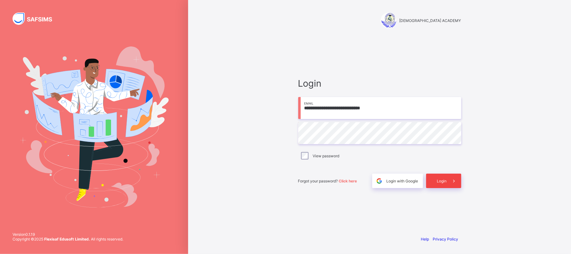 The image size is (571, 254). What do you see at coordinates (68, 234) in the screenshot?
I see `span: Version 0.1.19` at bounding box center [68, 234].